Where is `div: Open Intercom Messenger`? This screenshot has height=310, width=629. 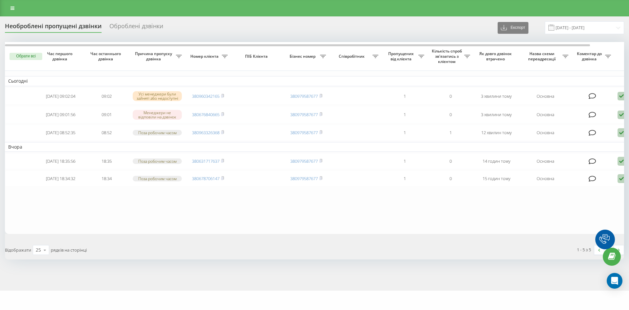 div: Open Intercom Messenger is located at coordinates (615, 281).